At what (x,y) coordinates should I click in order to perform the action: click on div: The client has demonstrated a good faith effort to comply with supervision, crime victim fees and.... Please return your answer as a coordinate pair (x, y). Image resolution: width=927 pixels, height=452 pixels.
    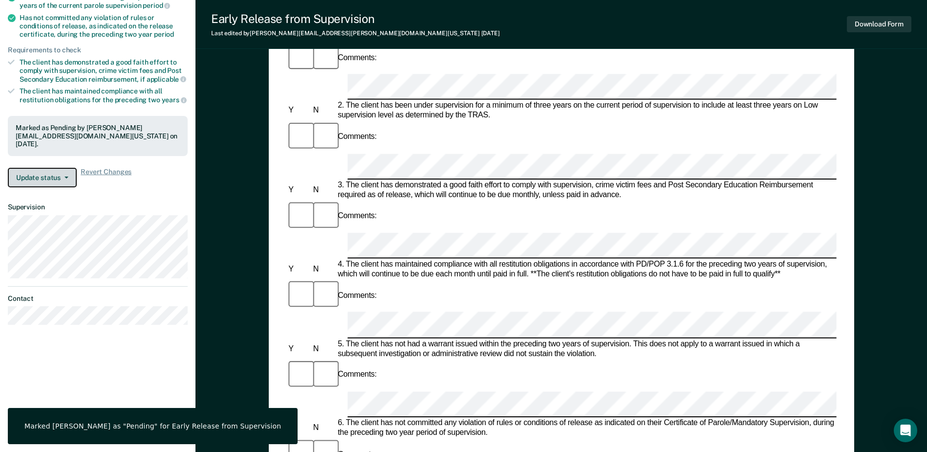
    Looking at the image, I should click on (104, 70).